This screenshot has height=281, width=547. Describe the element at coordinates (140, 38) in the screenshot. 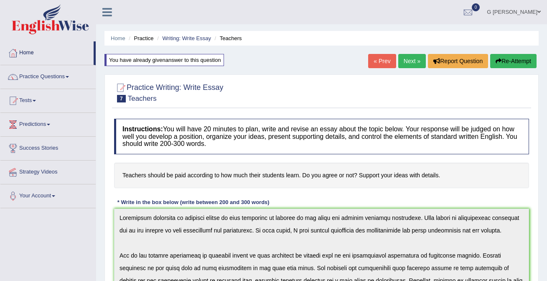

I see `li: Practice` at that location.